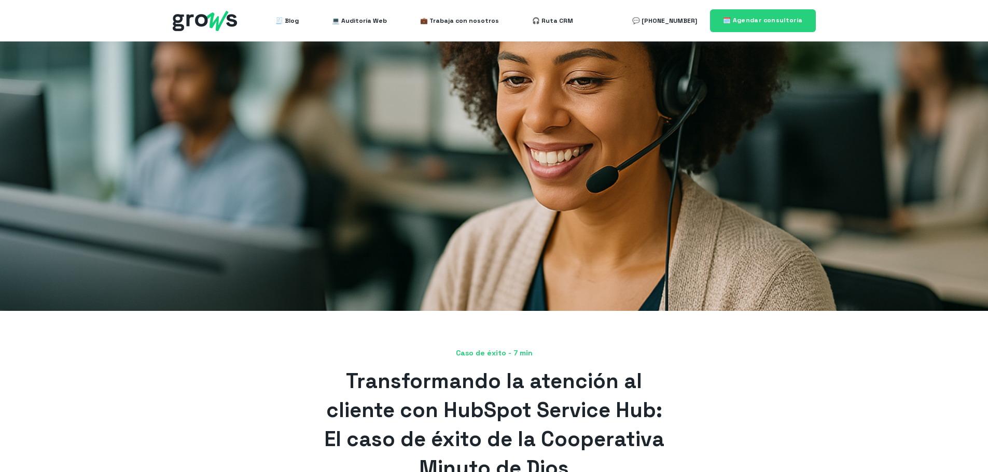 The width and height of the screenshot is (988, 472). What do you see at coordinates (459, 21) in the screenshot?
I see `a: 💼 Trabaja con nosotros` at bounding box center [459, 21].